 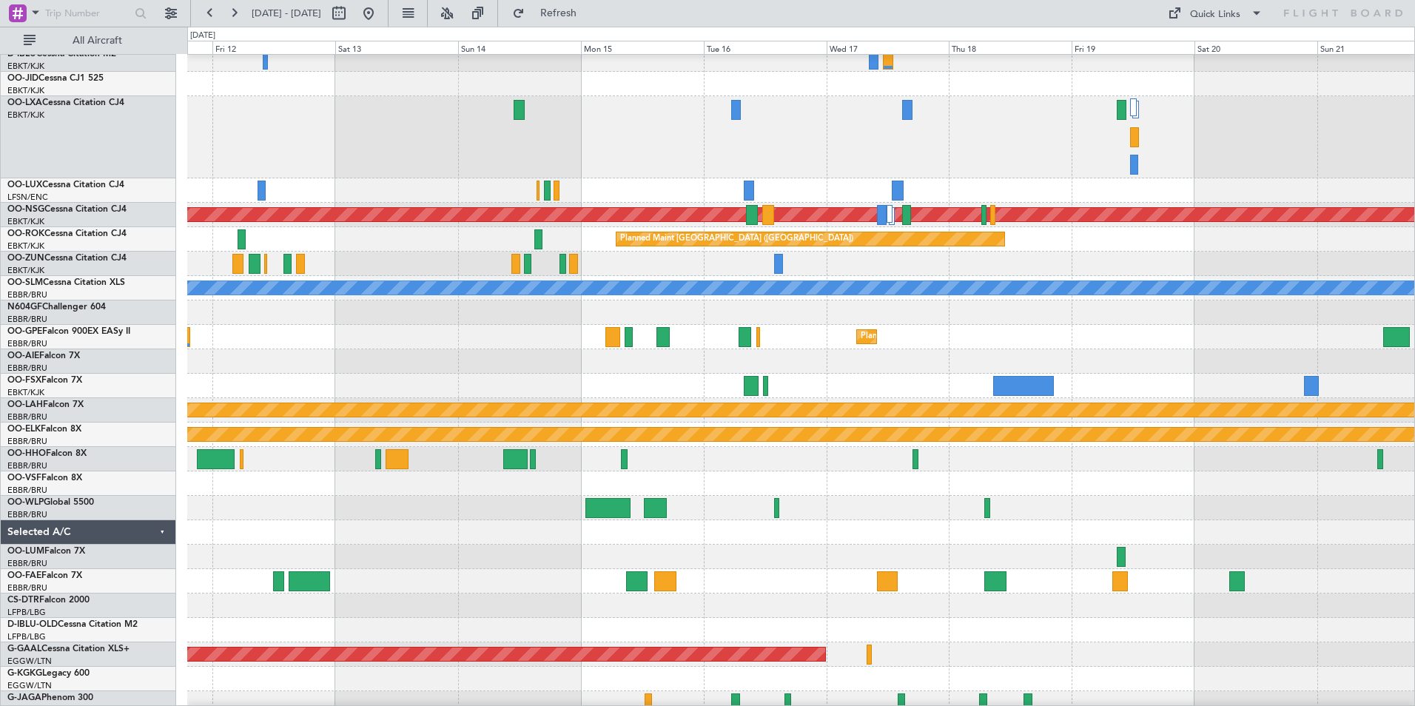 What do you see at coordinates (69, 332) in the screenshot?
I see `a: OO-GPEFalcon 900EX EASy II` at bounding box center [69, 332].